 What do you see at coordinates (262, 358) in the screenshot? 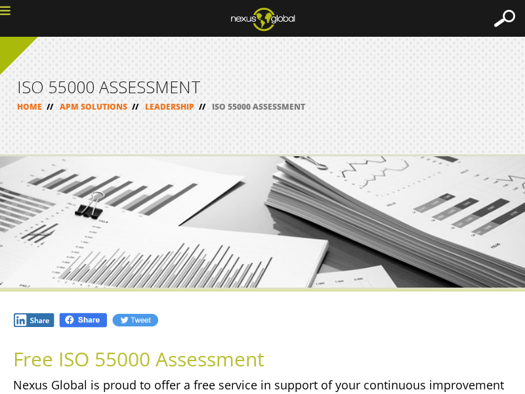
I see `h2: Free ISO 55000 Assessment` at bounding box center [262, 358].